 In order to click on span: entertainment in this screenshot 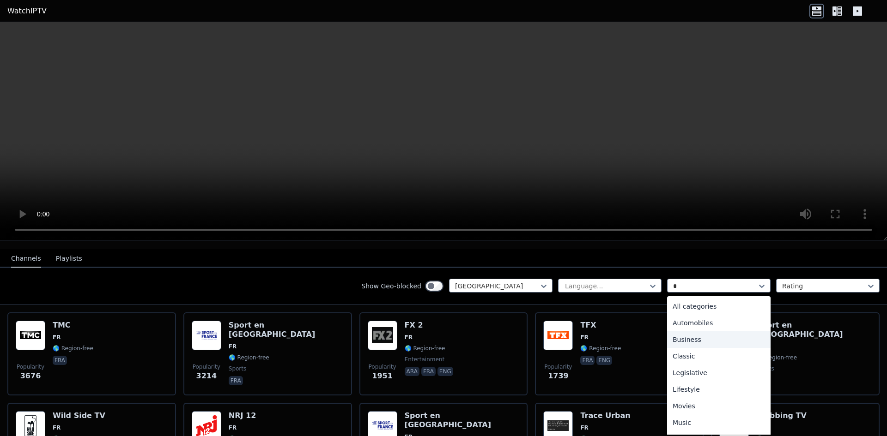, I will do `click(424, 360)`.